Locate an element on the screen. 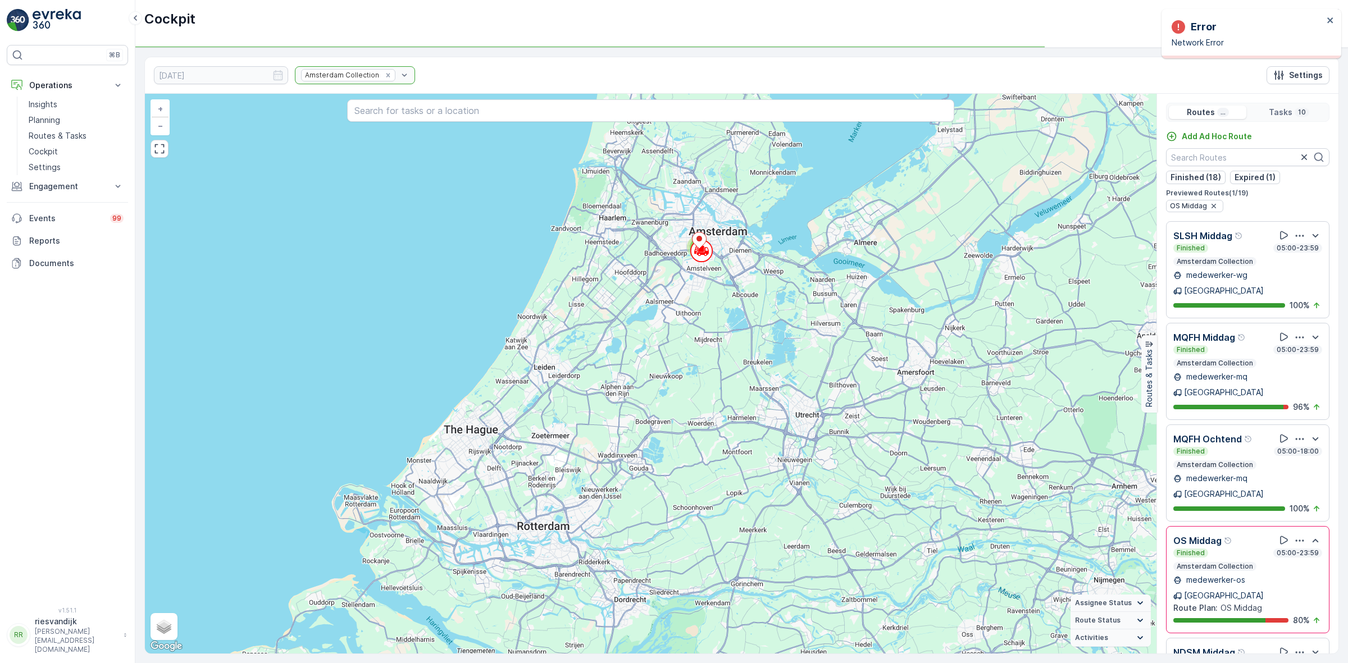 Image resolution: width=1348 pixels, height=663 pixels. a: Documents is located at coordinates (67, 263).